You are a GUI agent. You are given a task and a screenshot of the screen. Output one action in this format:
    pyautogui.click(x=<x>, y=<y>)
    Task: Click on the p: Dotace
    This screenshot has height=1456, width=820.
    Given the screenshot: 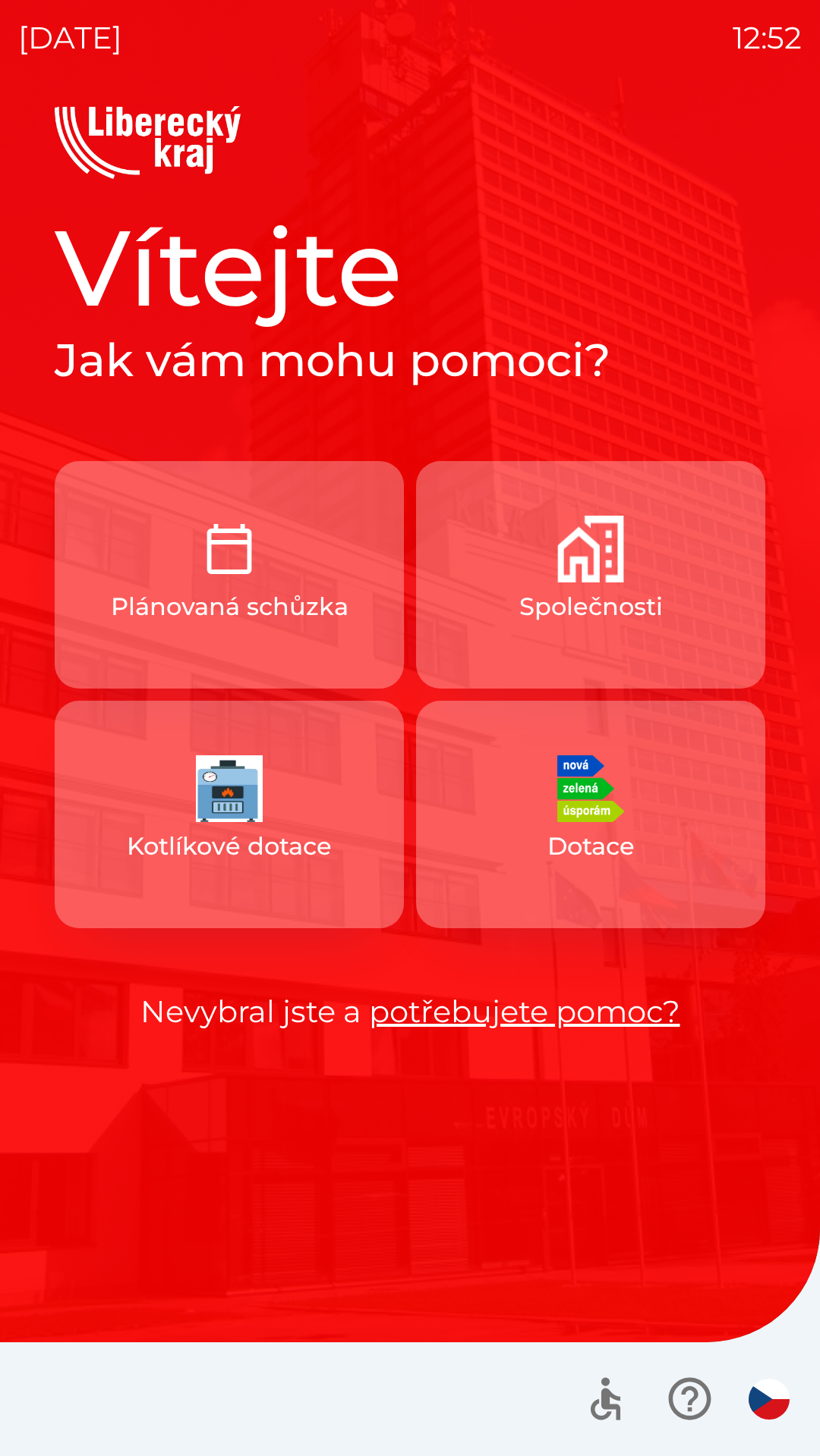 What is the action you would take?
    pyautogui.click(x=590, y=846)
    